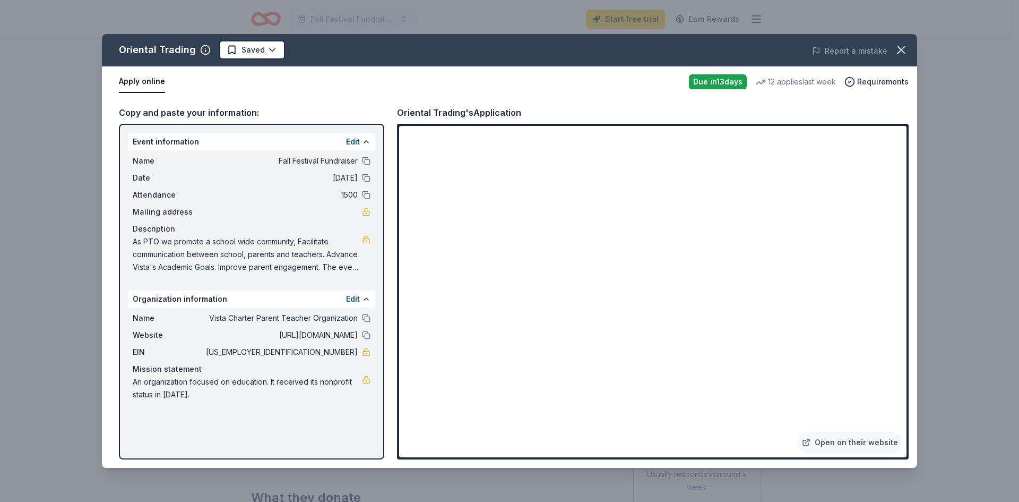 The height and width of the screenshot is (502, 1019). Describe the element at coordinates (168, 212) in the screenshot. I see `span: Mailing address` at that location.